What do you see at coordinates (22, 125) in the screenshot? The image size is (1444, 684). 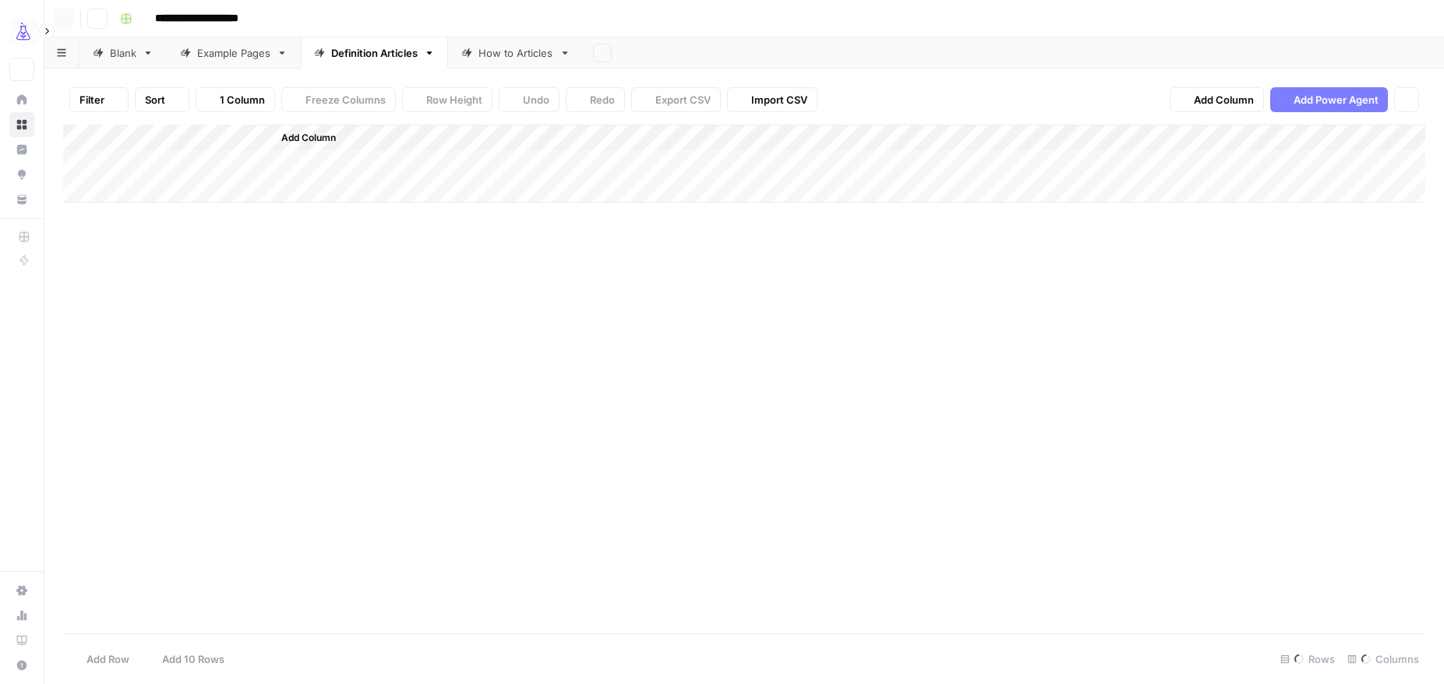 I see `a: Browse` at bounding box center [22, 125].